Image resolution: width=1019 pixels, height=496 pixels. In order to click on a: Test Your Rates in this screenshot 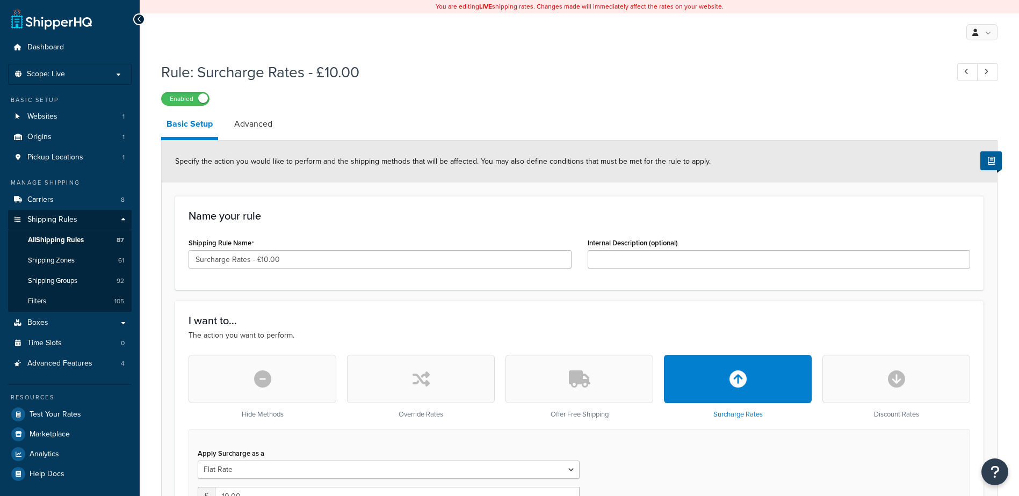, I will do `click(70, 415)`.